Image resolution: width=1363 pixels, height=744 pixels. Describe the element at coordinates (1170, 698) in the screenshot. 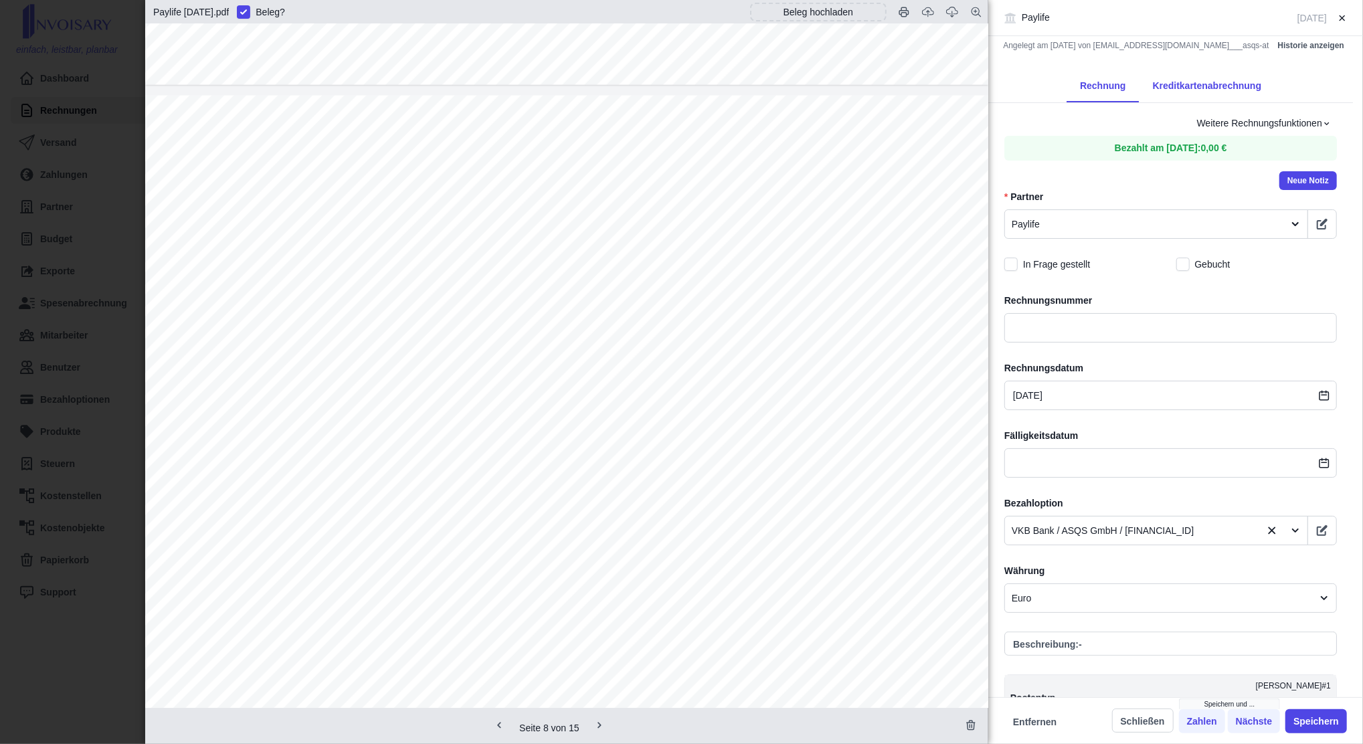

I see `label: Postentyp` at that location.